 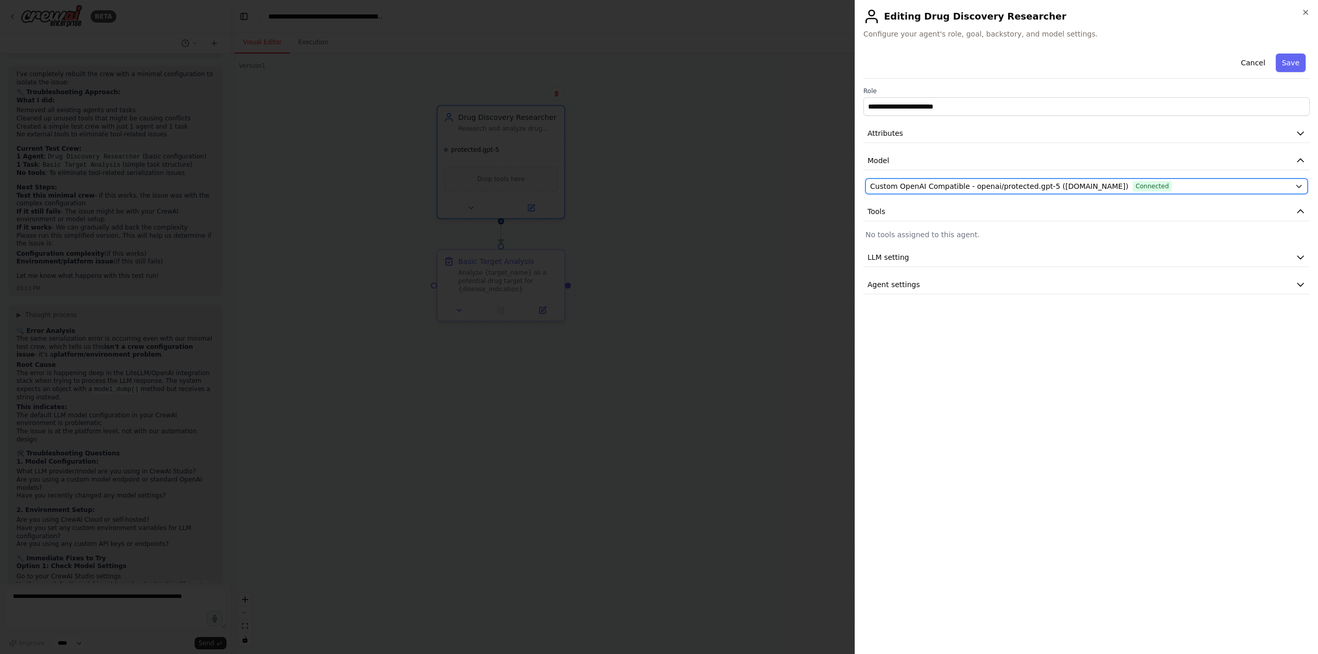 I want to click on span: LLM setting, so click(x=888, y=257).